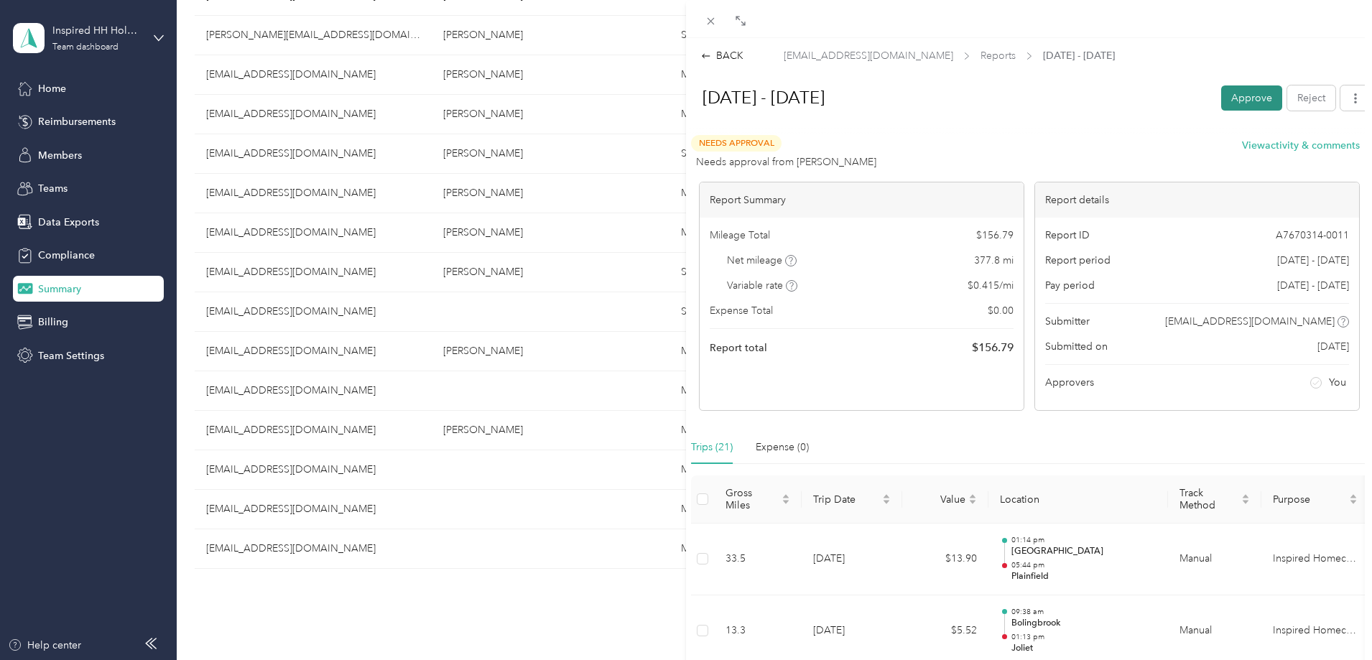 The height and width of the screenshot is (660, 1372). What do you see at coordinates (1084, 577) in the screenshot?
I see `p: Plainfield` at bounding box center [1084, 577].